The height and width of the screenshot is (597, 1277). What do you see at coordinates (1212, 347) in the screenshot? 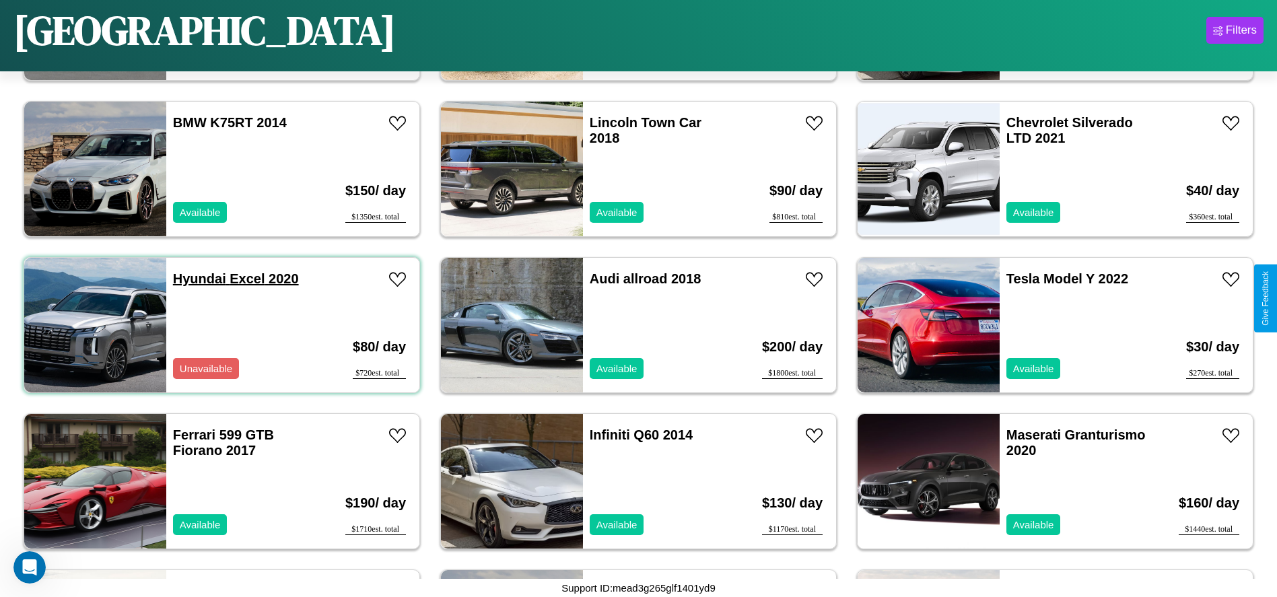
I see `h3: $ 30 / day` at bounding box center [1212, 347].